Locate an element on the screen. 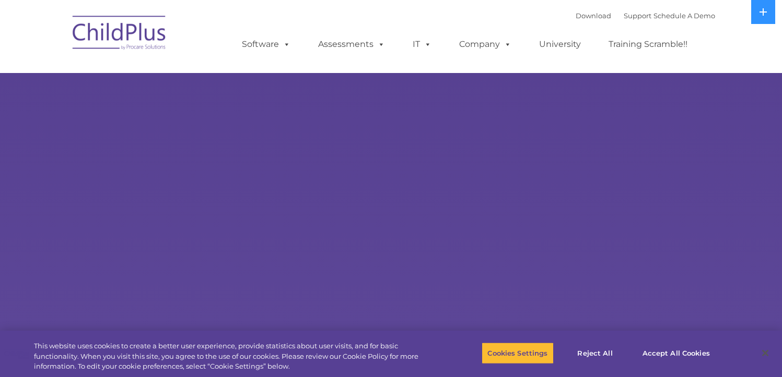 The image size is (782, 377). a: Download is located at coordinates (593, 16).